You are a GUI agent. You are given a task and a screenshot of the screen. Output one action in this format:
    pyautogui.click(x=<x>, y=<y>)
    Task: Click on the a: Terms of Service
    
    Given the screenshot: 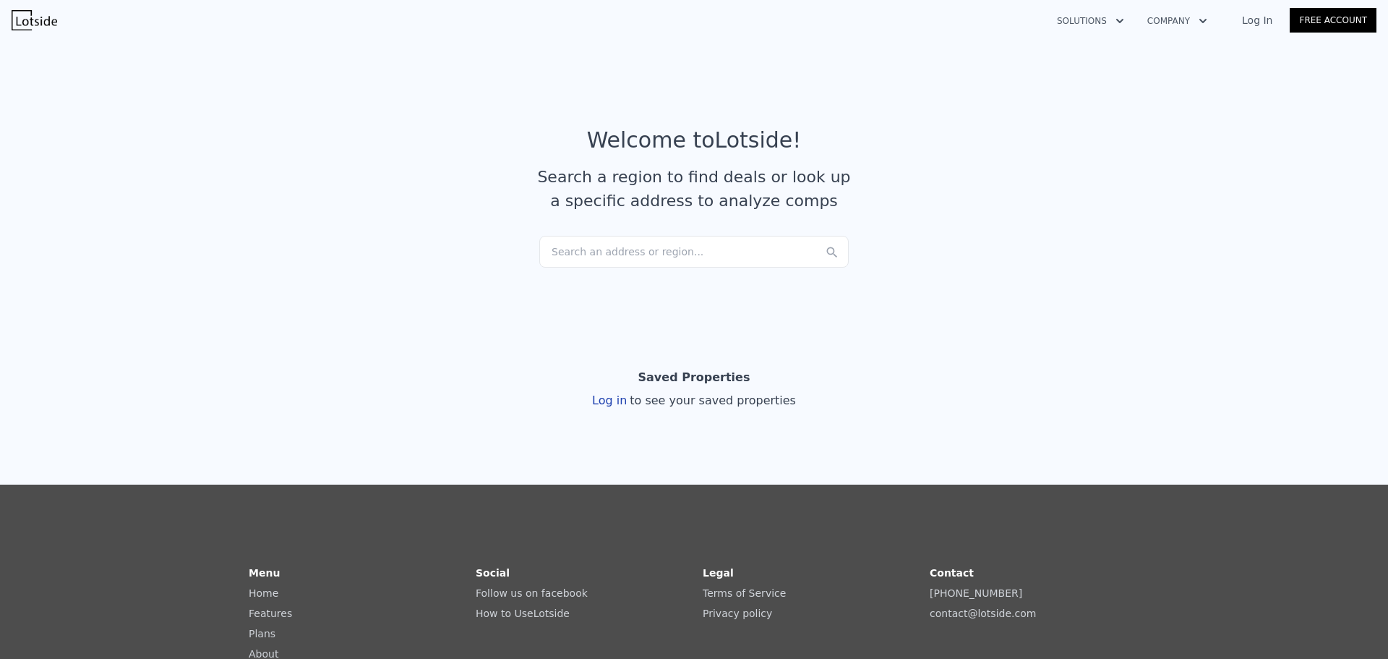 What is the action you would take?
    pyautogui.click(x=744, y=593)
    